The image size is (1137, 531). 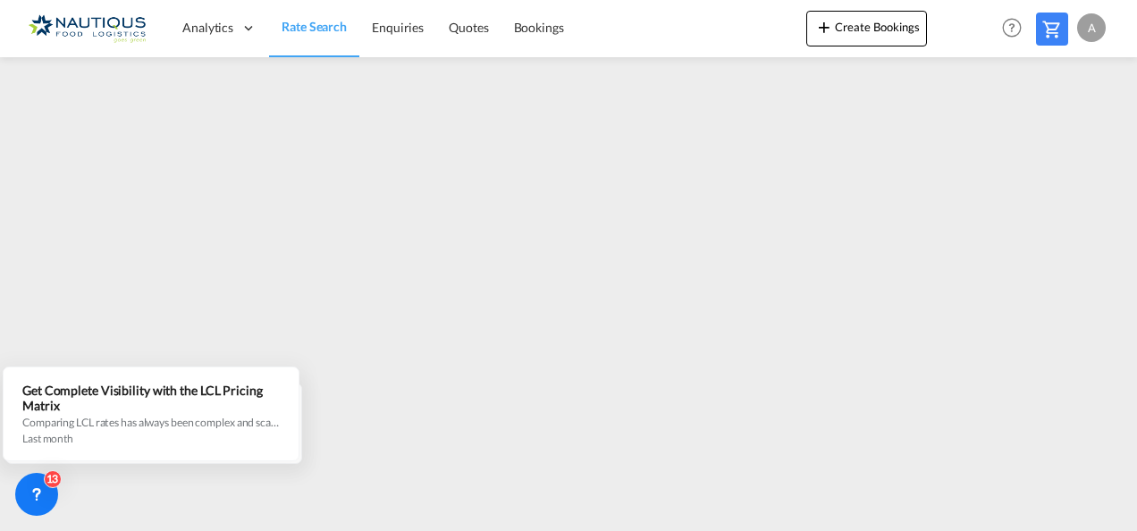 I want to click on span: Quotes, so click(x=468, y=27).